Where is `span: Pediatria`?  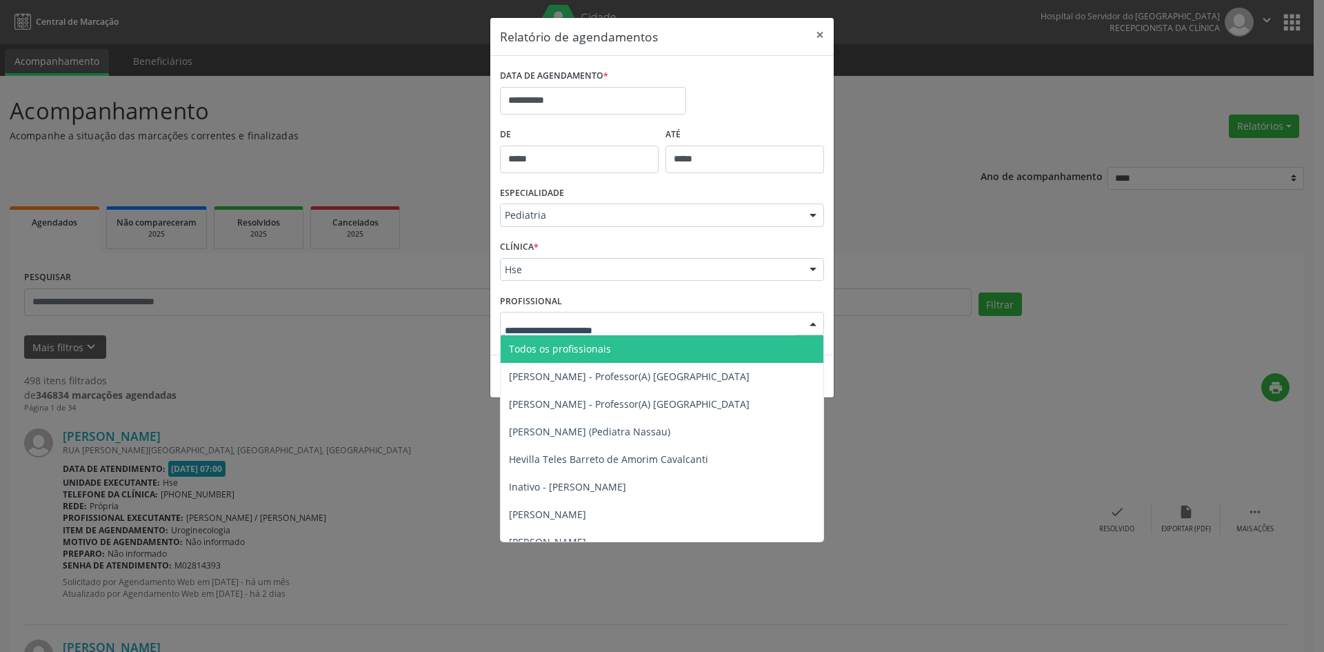
span: Pediatria is located at coordinates (650, 215).